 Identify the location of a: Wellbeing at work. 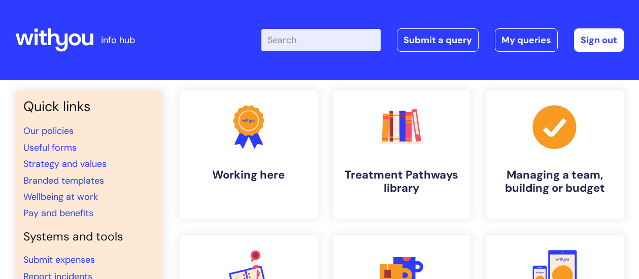
(60, 197).